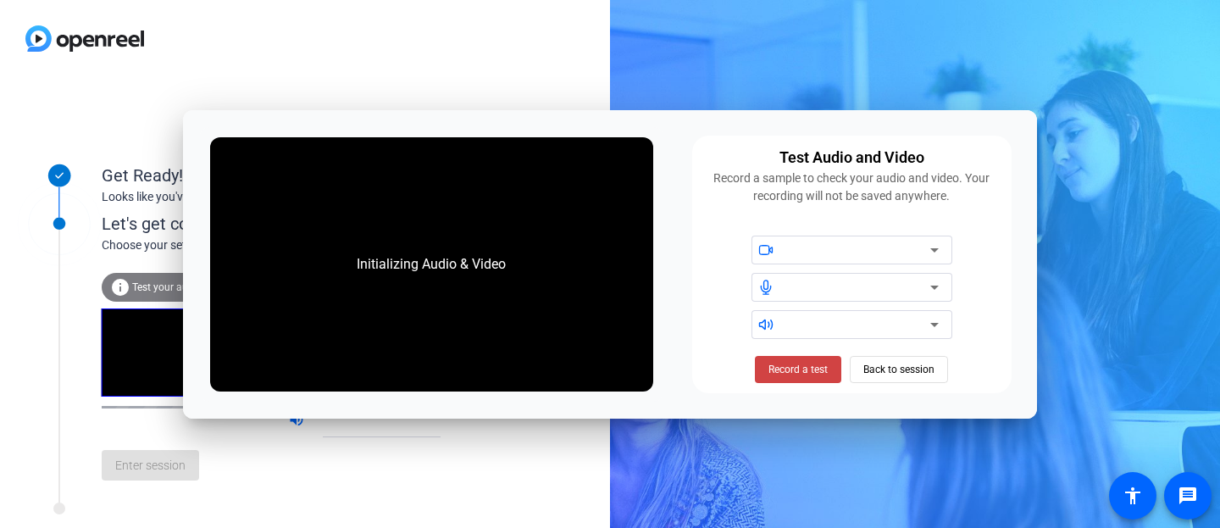 The image size is (1220, 528). Describe the element at coordinates (899, 369) in the screenshot. I see `span: Back to session` at that location.